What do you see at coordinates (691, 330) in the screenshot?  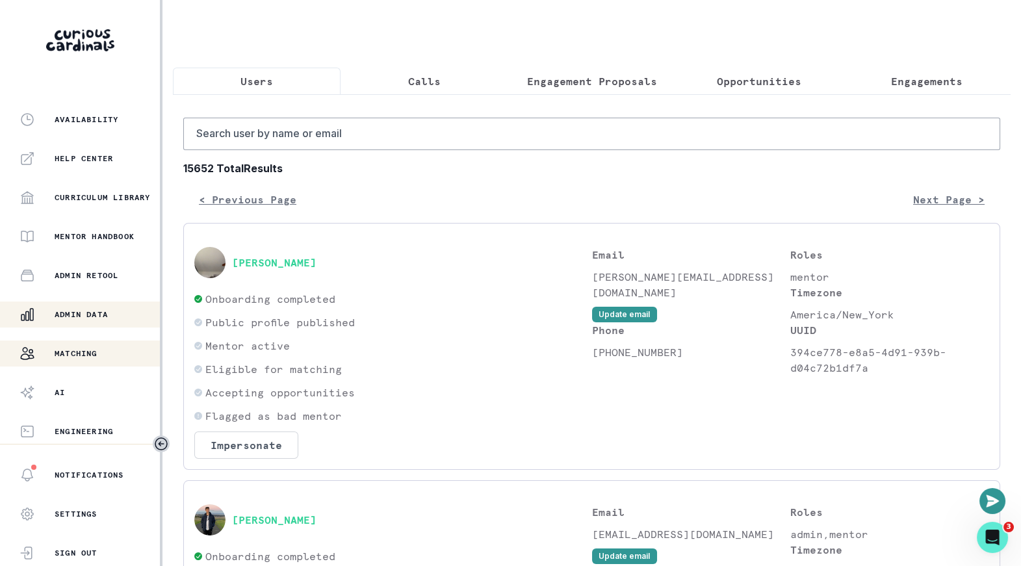 I see `p: Phone` at bounding box center [691, 330].